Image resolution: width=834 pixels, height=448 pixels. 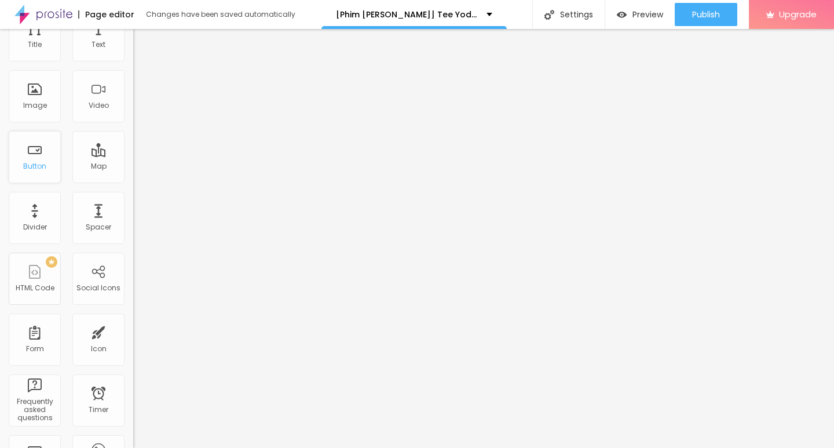 What do you see at coordinates (98, 349) in the screenshot?
I see `div: Icon` at bounding box center [98, 349].